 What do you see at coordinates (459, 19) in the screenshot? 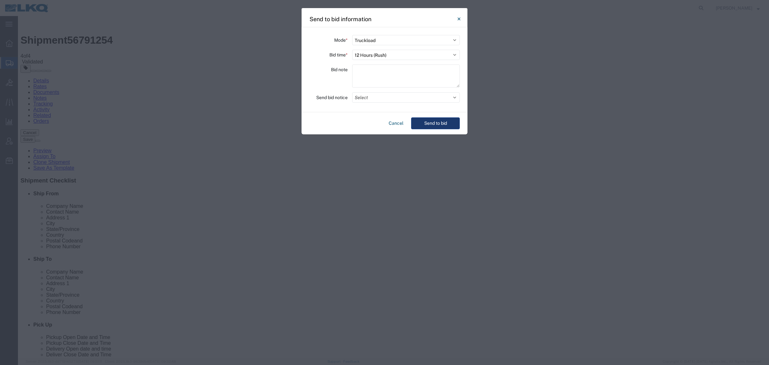
I see `button: Close` at bounding box center [459, 19].